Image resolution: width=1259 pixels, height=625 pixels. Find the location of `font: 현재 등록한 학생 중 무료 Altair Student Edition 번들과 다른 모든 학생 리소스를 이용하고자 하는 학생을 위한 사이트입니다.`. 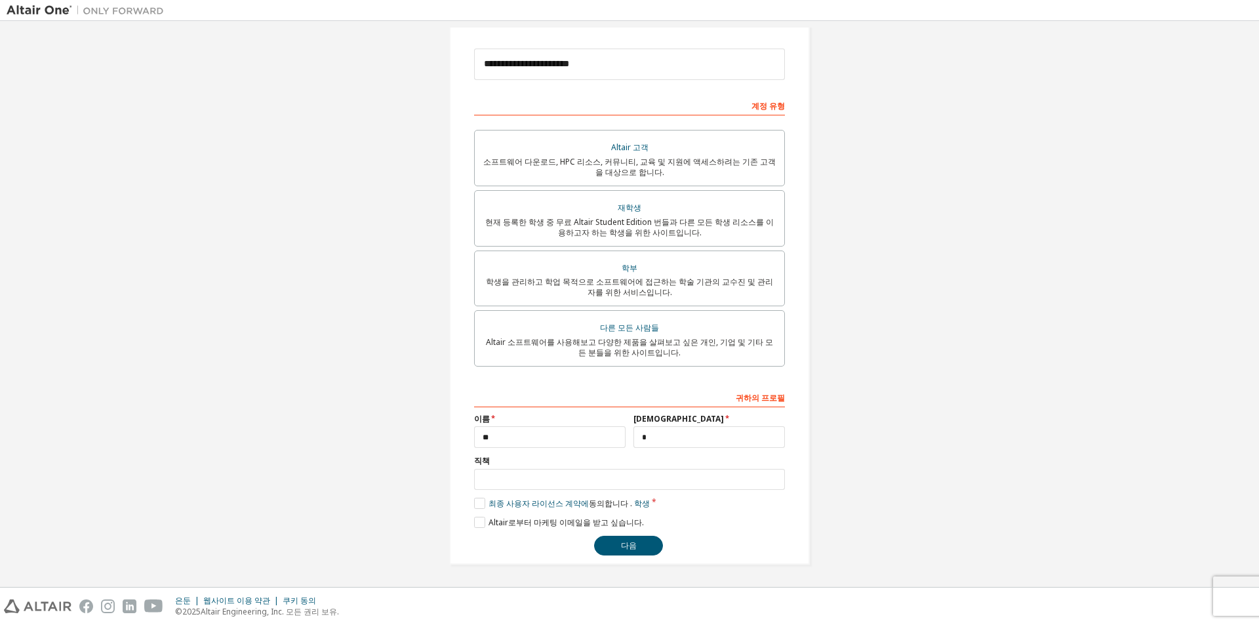

font: 현재 등록한 학생 중 무료 Altair Student Edition 번들과 다른 모든 학생 리소스를 이용하고자 하는 학생을 위한 사이트입니다. is located at coordinates (630, 227).